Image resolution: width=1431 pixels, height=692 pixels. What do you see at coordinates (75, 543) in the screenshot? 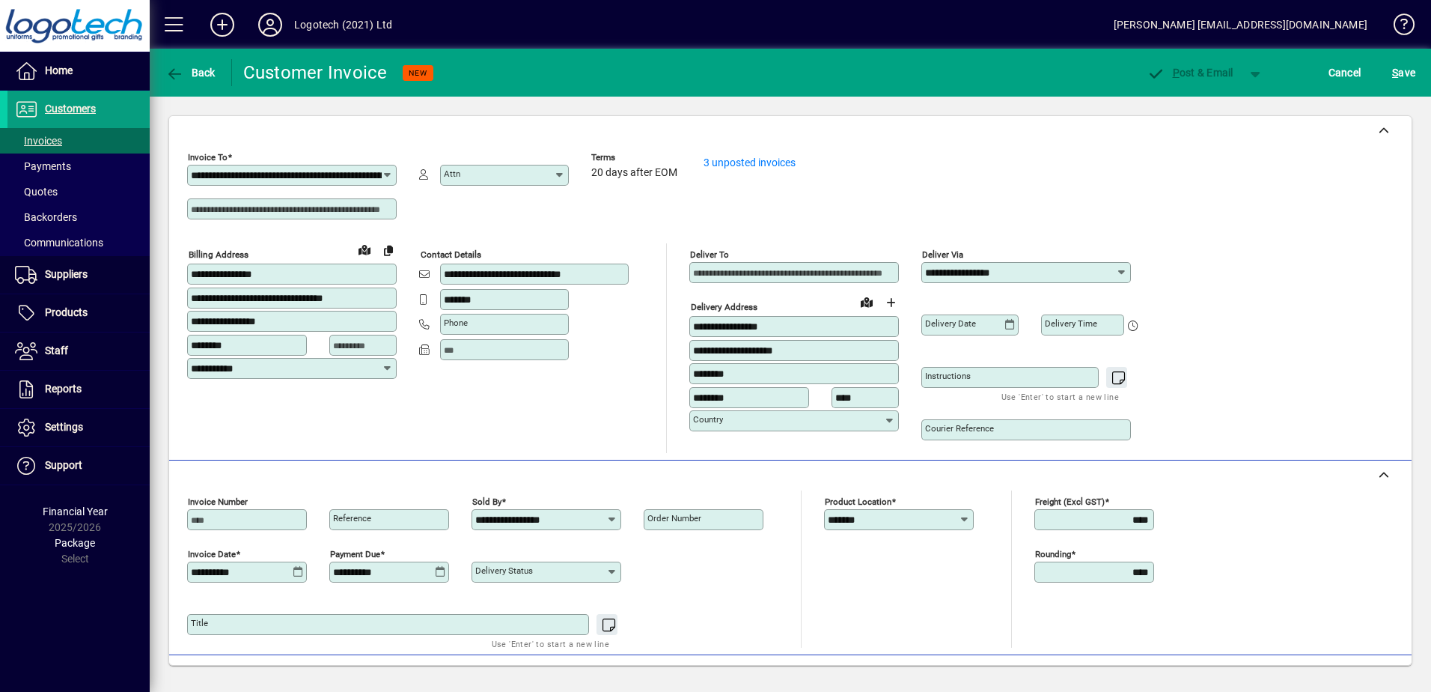
I see `span: Package` at bounding box center [75, 543].